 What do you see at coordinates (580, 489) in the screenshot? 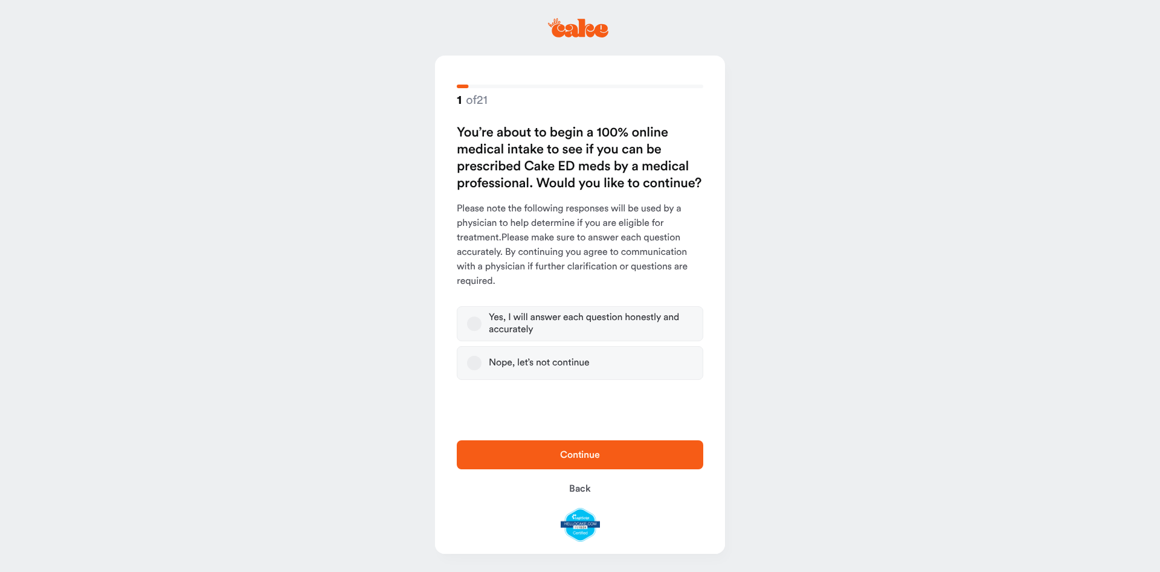
I see `span: Back` at bounding box center [580, 489].